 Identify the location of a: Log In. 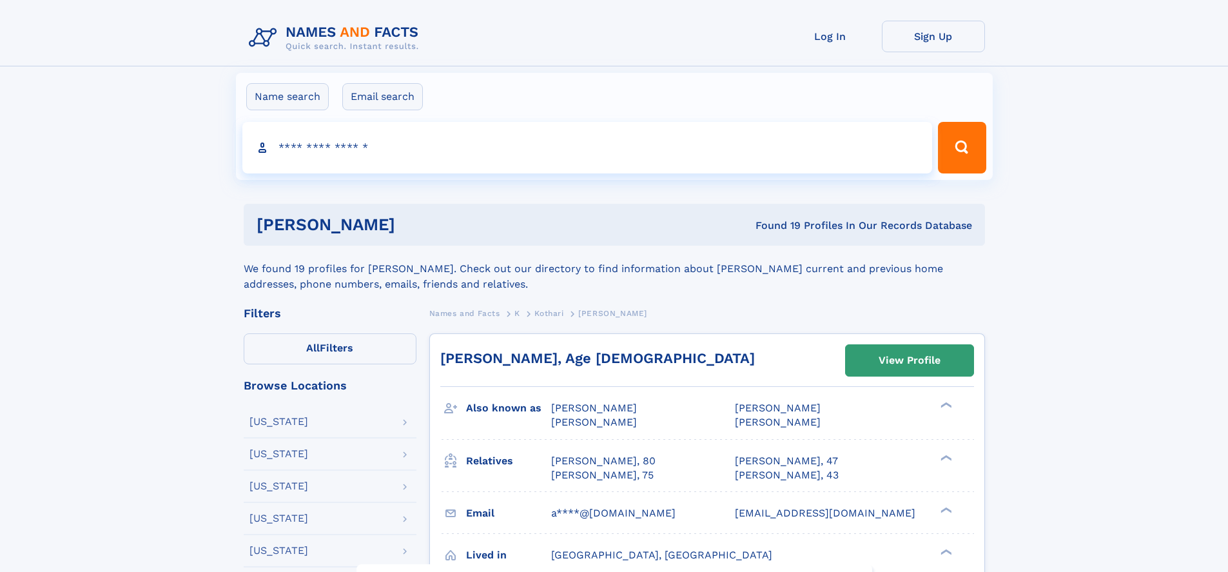
(830, 36).